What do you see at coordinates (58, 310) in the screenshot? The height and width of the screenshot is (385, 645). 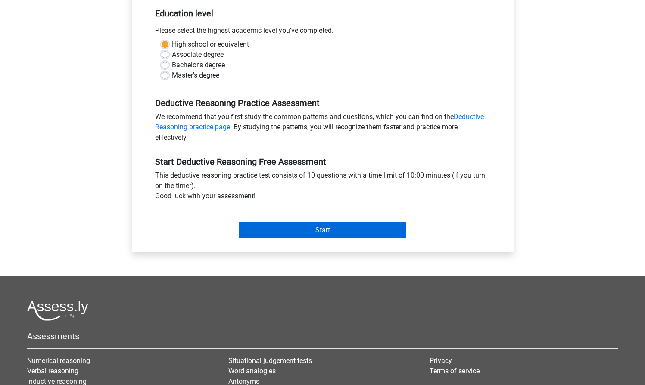 I see `img: Assessly logo` at bounding box center [58, 310].